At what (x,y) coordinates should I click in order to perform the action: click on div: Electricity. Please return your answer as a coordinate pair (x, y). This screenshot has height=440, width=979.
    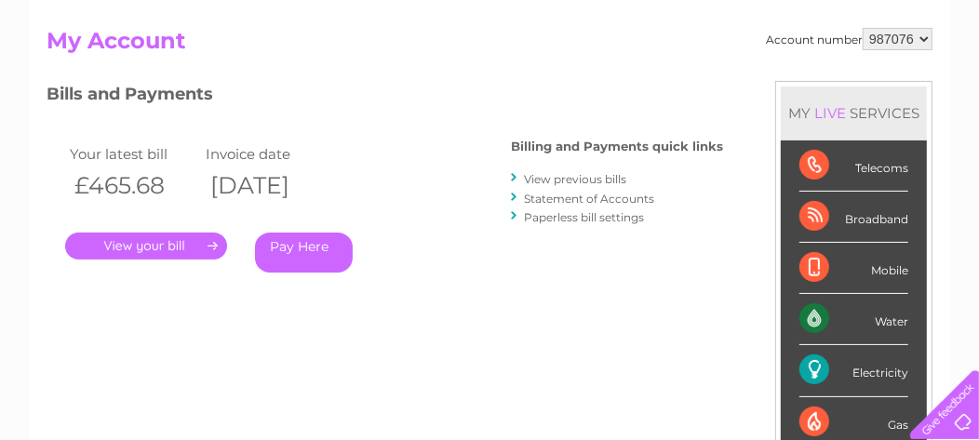
    Looking at the image, I should click on (853, 370).